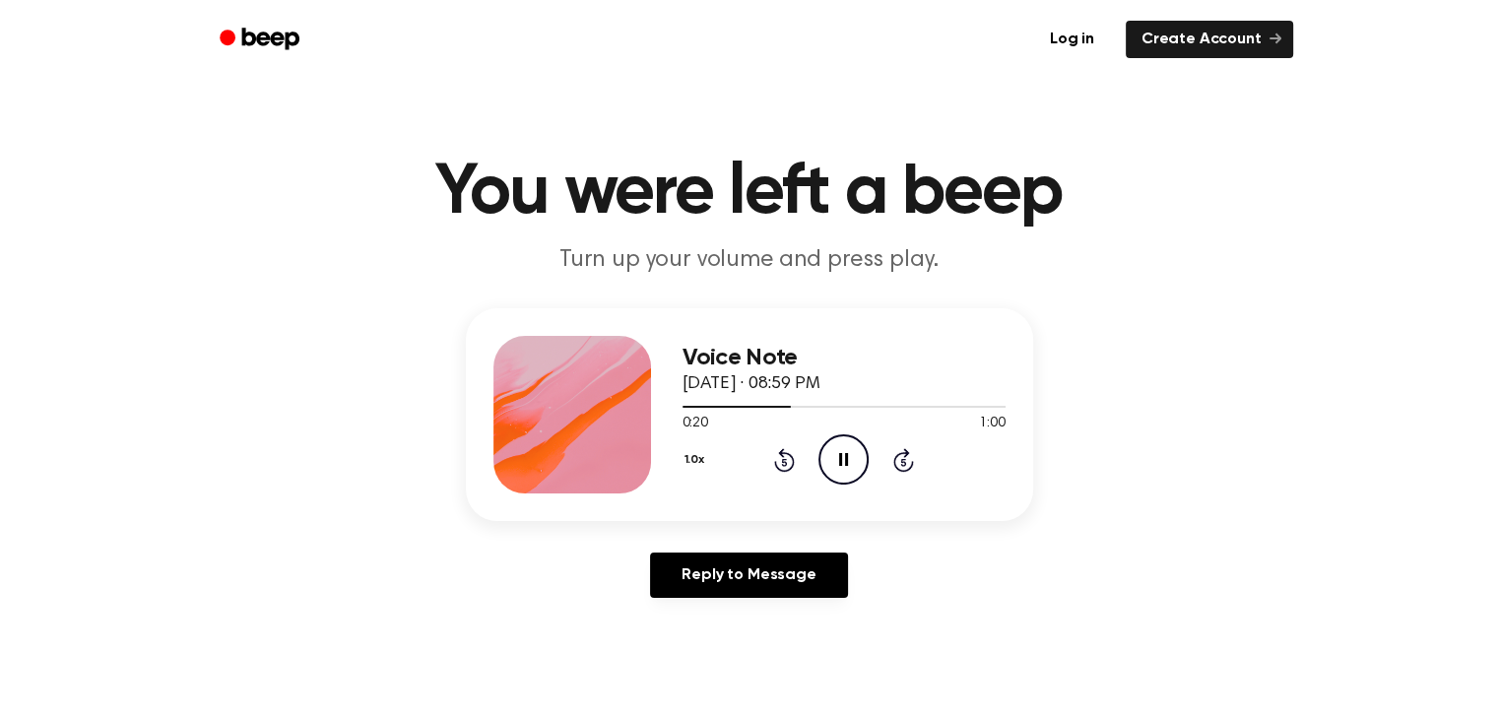 This screenshot has height=719, width=1498. What do you see at coordinates (992, 424) in the screenshot?
I see `span: 1:00` at bounding box center [992, 424].